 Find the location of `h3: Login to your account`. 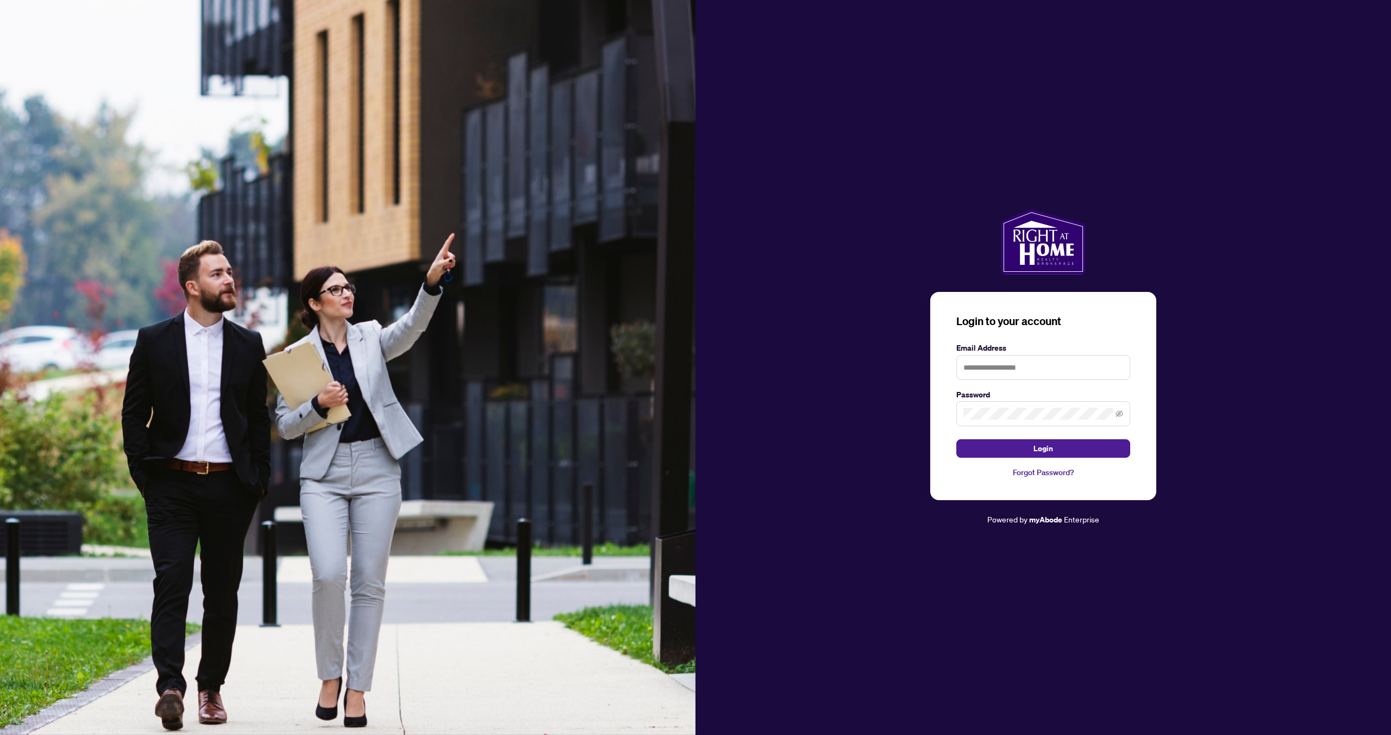

h3: Login to your account is located at coordinates (1043, 321).